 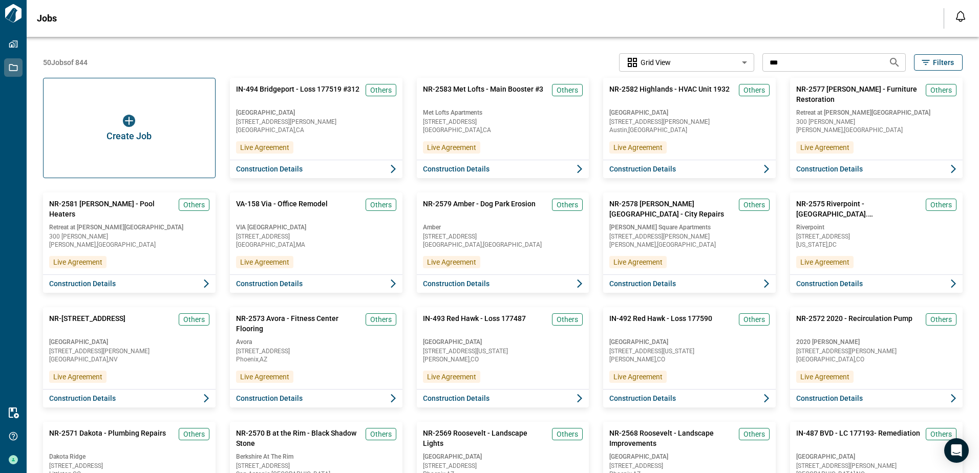 I want to click on div: Without label, so click(x=687, y=62).